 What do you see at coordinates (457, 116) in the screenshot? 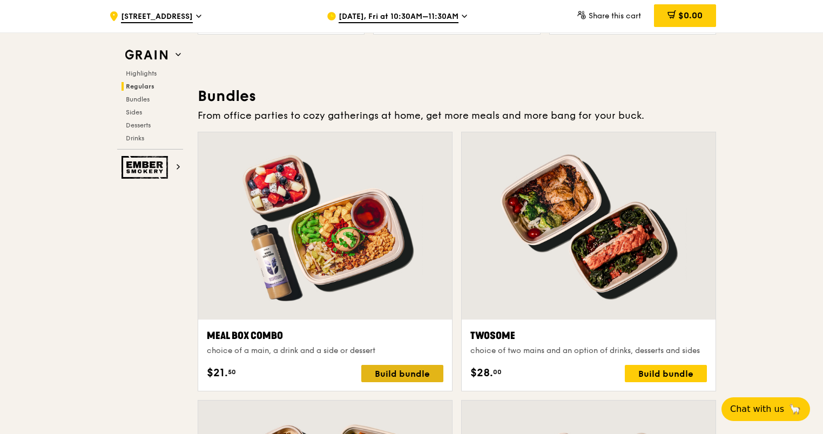
I see `div: From office parties to cozy gatherings at home, get more meals and more bang for your buck.` at bounding box center [457, 116].